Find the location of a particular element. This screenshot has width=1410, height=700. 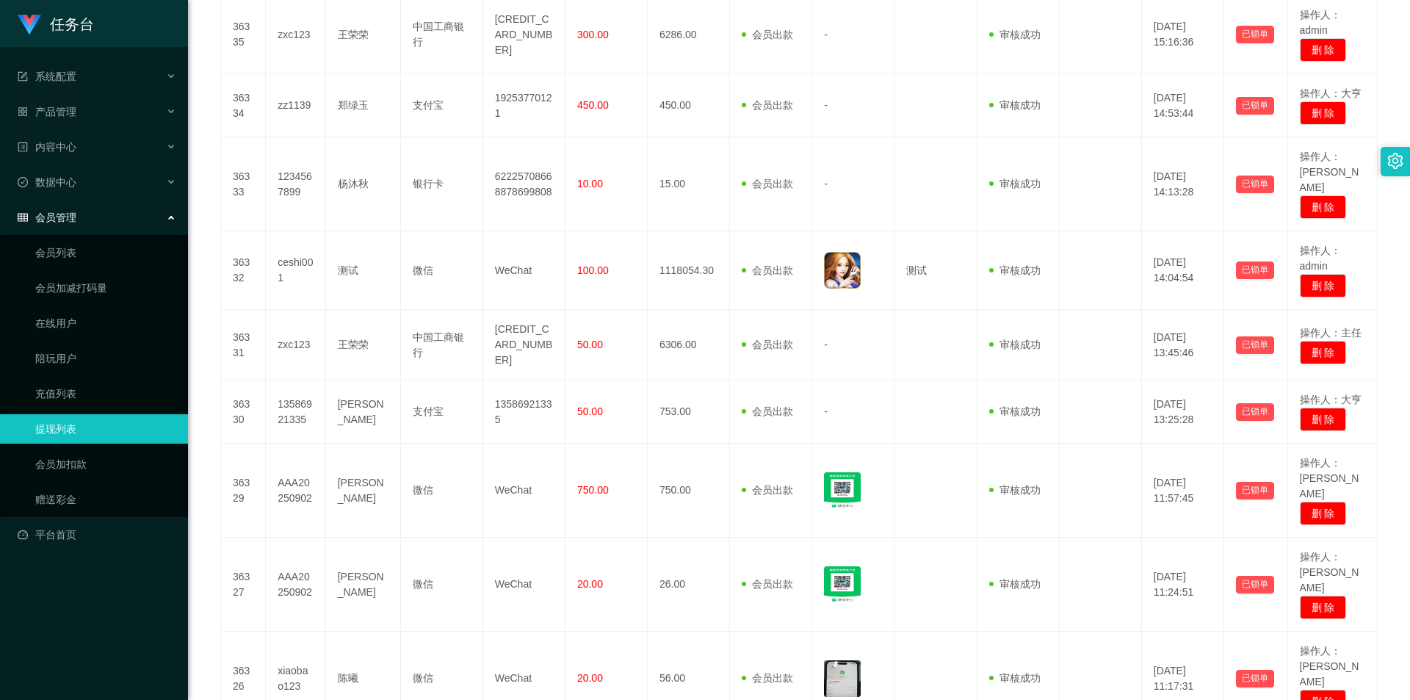

td: 36333 is located at coordinates (243, 184).